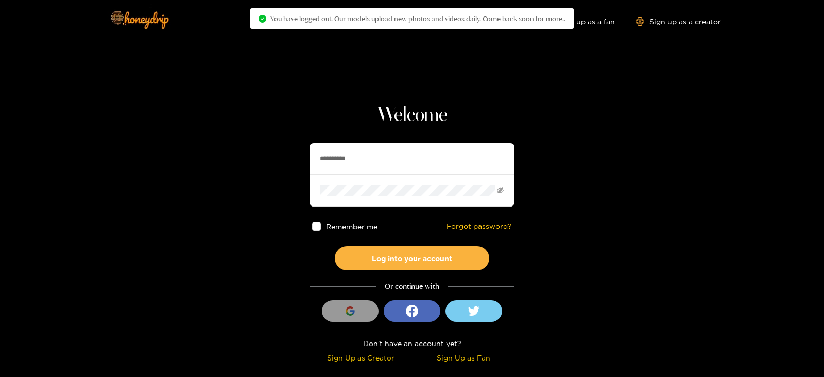 Image resolution: width=824 pixels, height=377 pixels. What do you see at coordinates (678, 21) in the screenshot?
I see `a: Sign up as a creator` at bounding box center [678, 21].